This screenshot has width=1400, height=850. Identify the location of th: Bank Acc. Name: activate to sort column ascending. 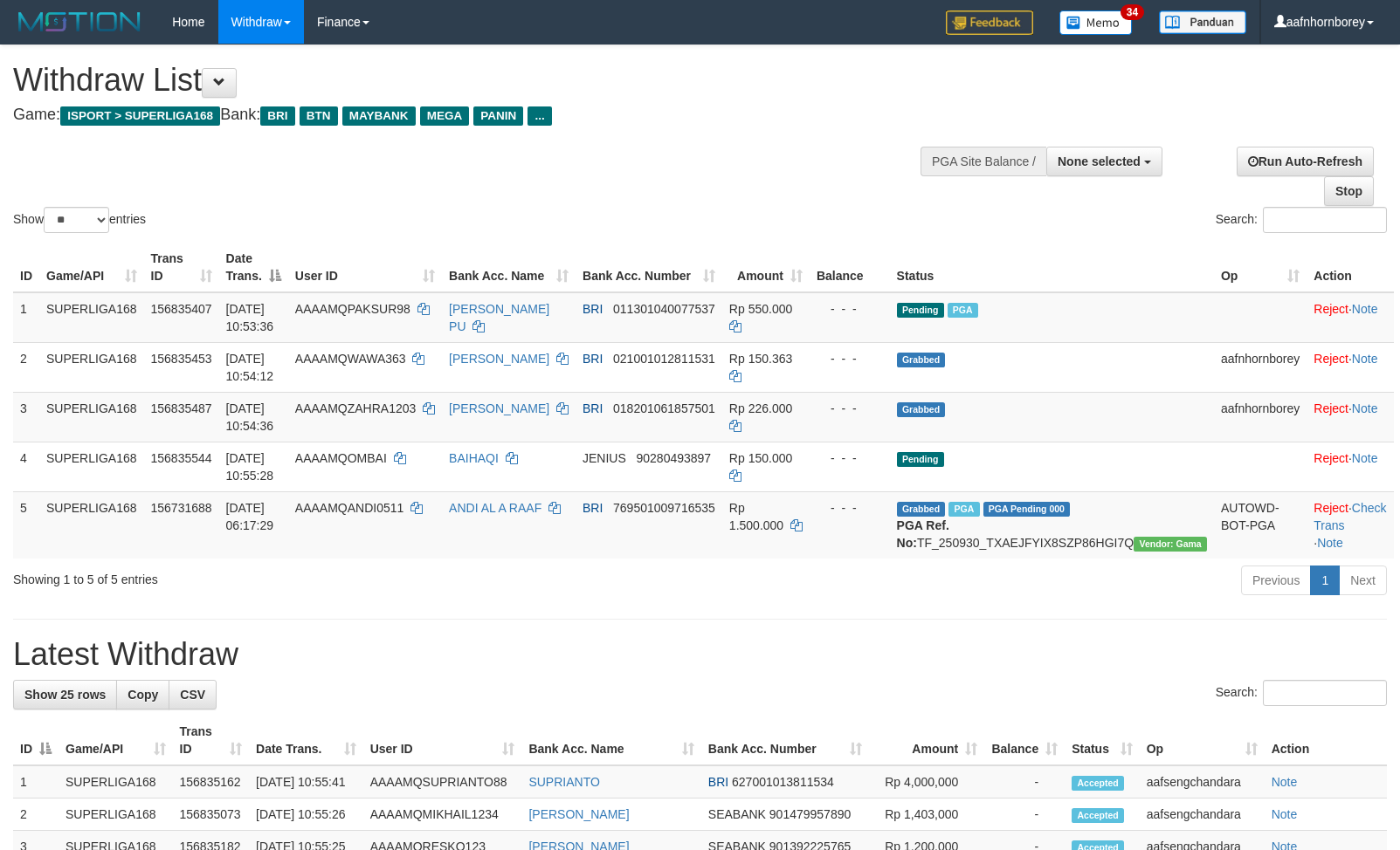
(610, 740).